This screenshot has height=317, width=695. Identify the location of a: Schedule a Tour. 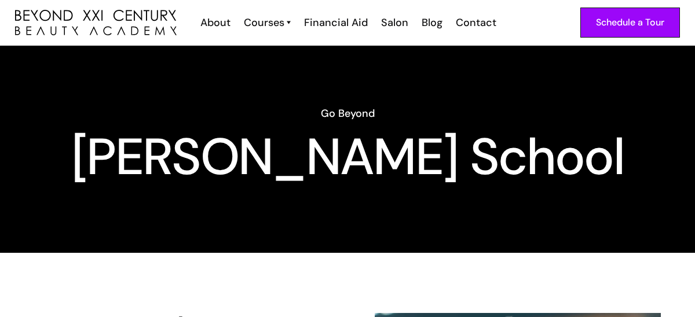
(630, 23).